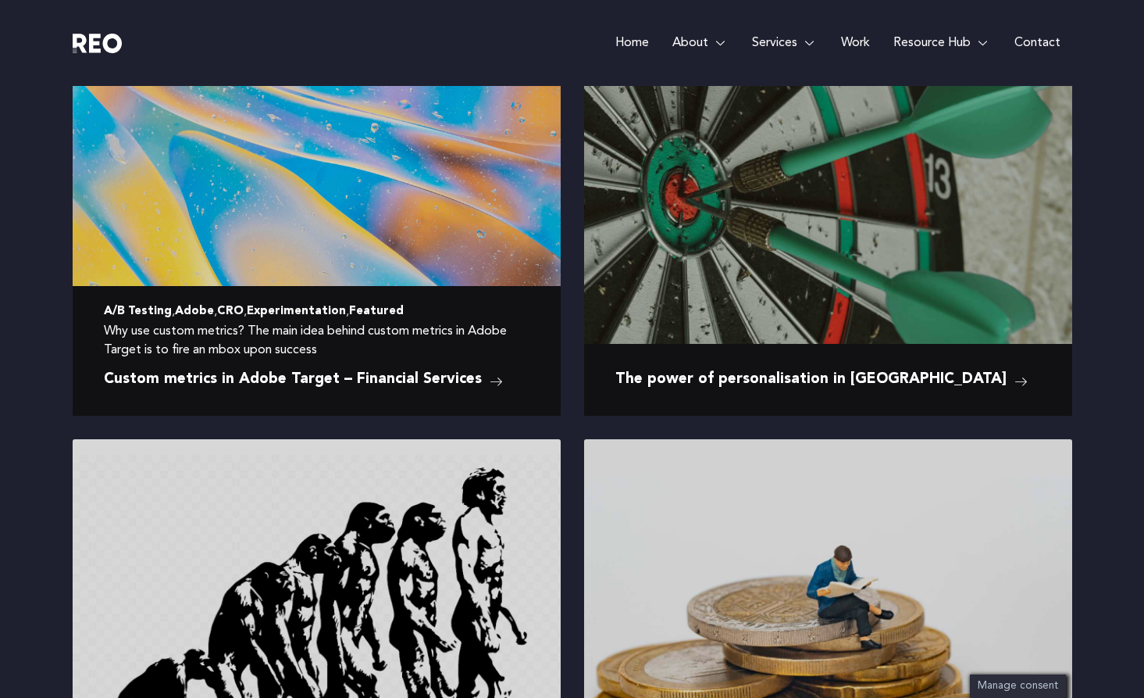 The image size is (1144, 698). What do you see at coordinates (305, 380) in the screenshot?
I see `a: Custom metrics in Adobe Target – Financial Services` at bounding box center [305, 380].